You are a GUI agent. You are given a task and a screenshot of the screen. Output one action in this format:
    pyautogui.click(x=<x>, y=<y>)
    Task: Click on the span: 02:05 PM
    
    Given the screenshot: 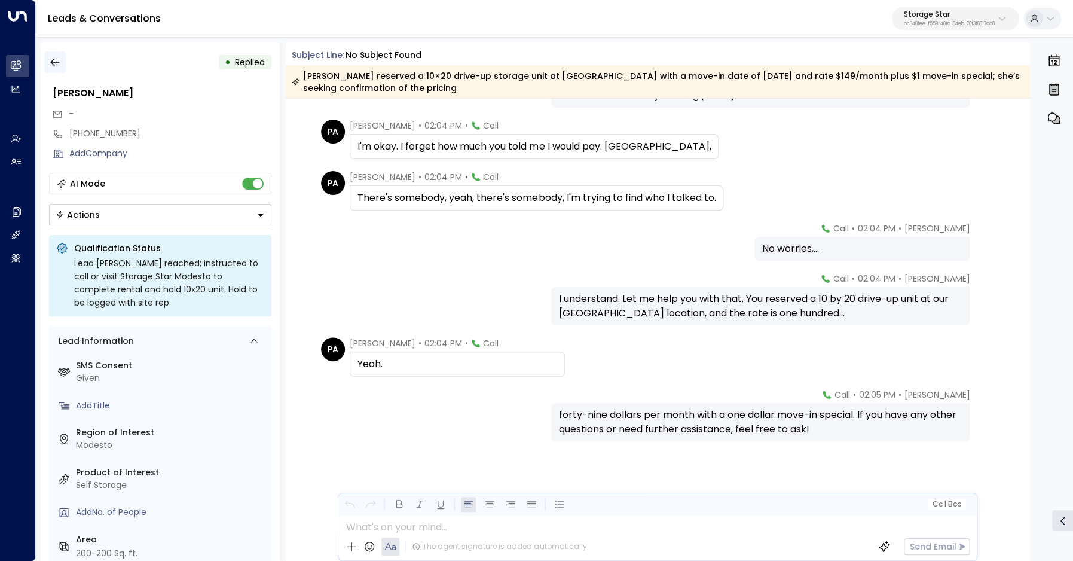 What is the action you would take?
    pyautogui.click(x=877, y=395)
    